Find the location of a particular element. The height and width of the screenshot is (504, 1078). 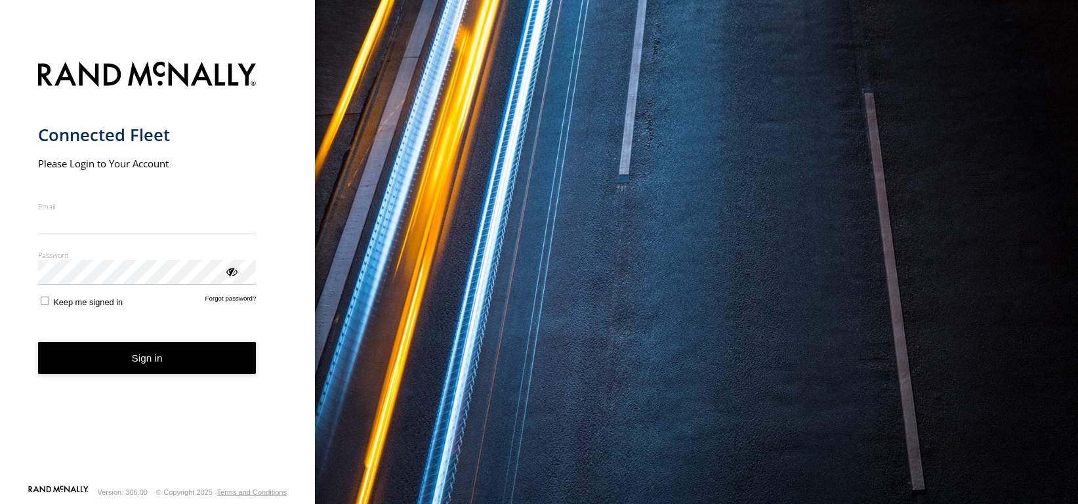

button: Sign in is located at coordinates (147, 358).